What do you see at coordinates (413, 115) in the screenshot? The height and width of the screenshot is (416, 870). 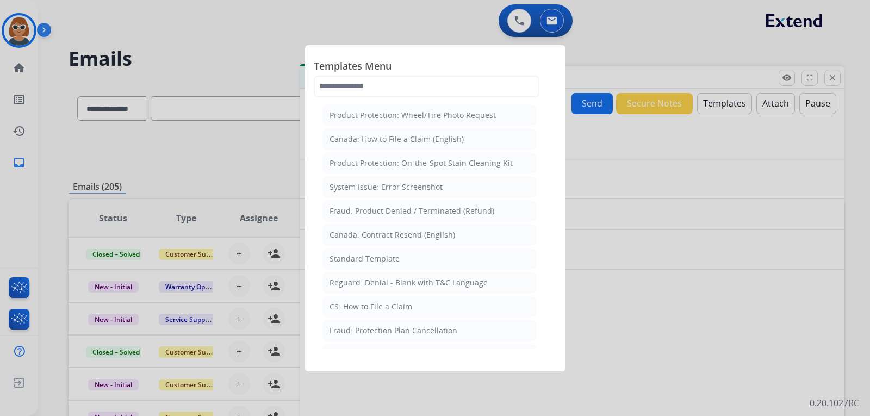 I see `div: Product Protection: Wheel/Tire Photo Request` at bounding box center [413, 115].